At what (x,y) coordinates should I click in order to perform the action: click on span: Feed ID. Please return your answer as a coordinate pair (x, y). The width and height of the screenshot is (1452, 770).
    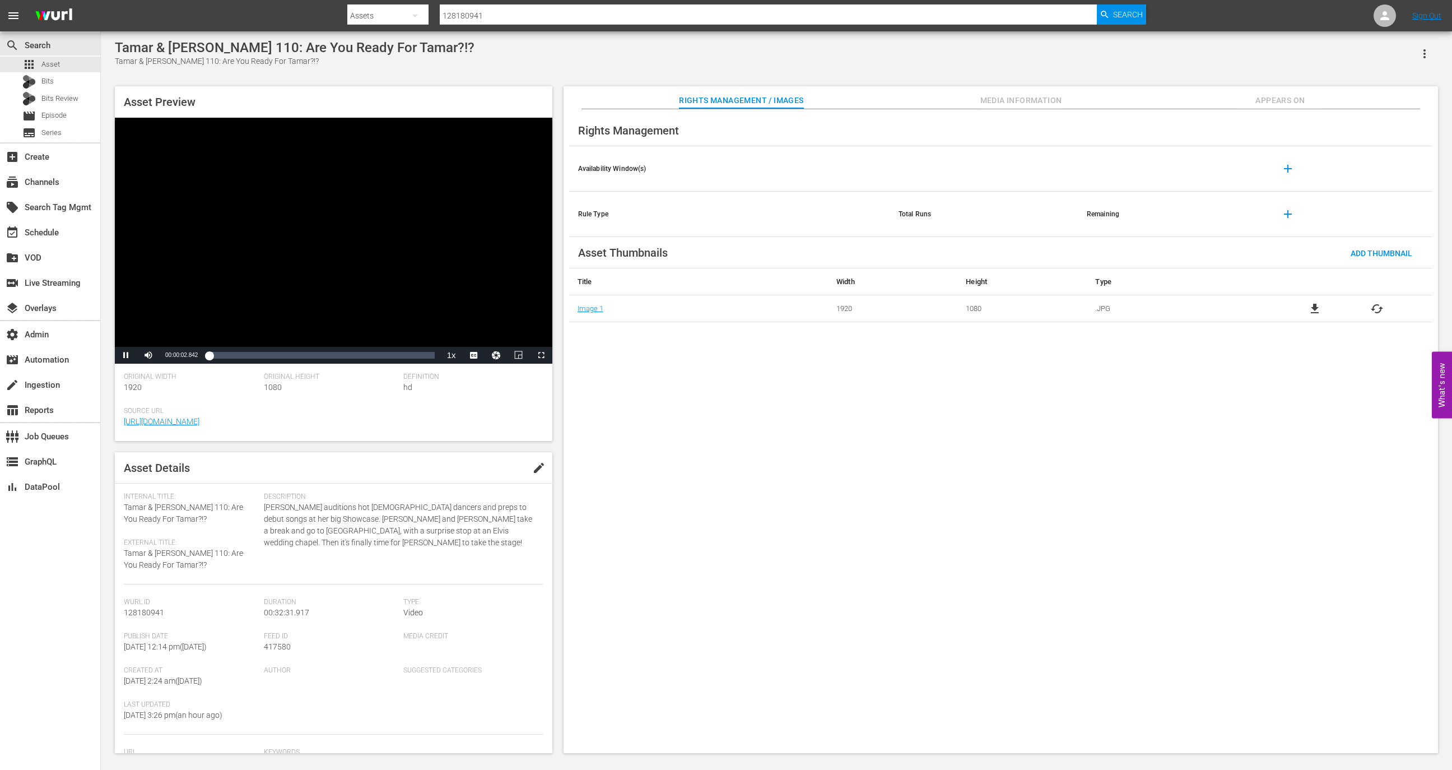
    Looking at the image, I should click on (331, 636).